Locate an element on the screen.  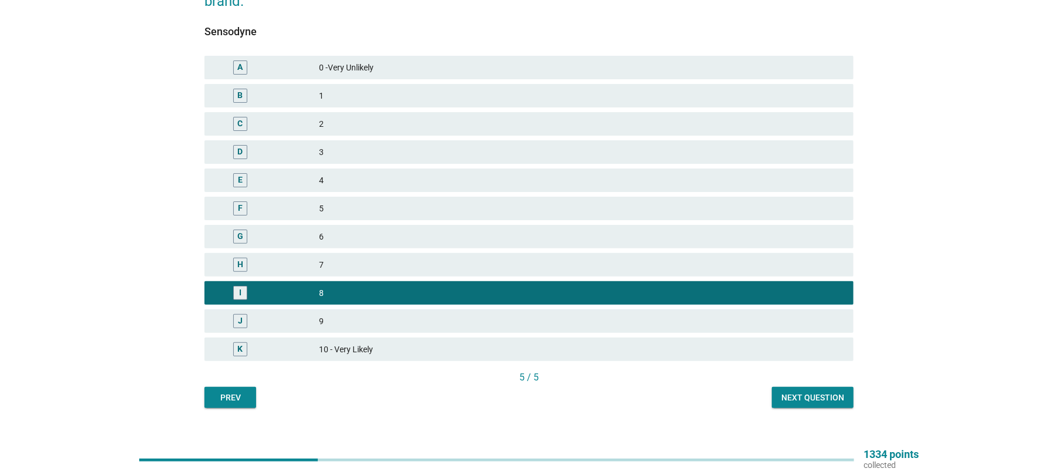
div: K is located at coordinates (240, 349).